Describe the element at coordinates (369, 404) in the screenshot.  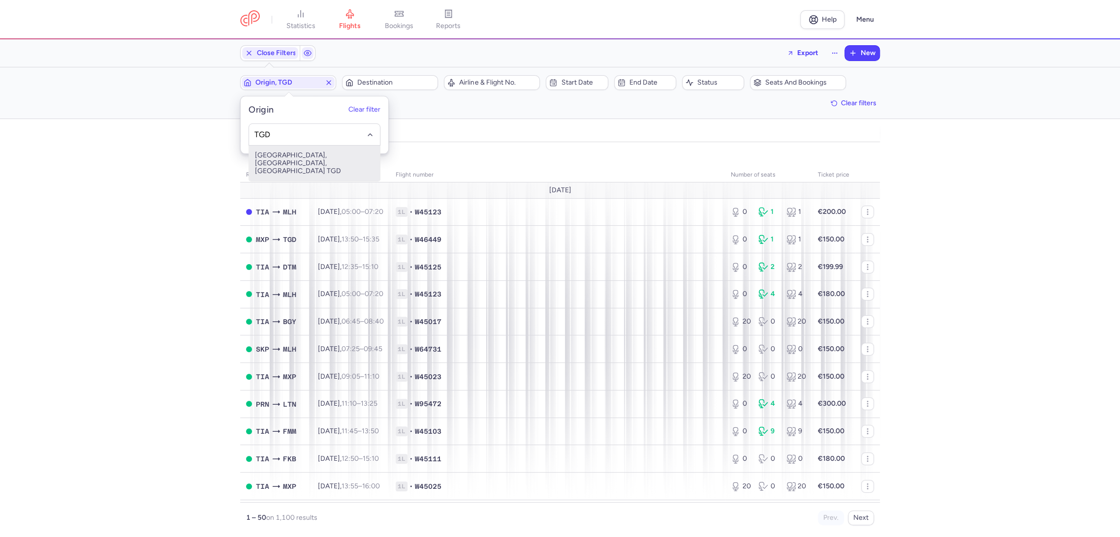
I see `time: 13:25` at that location.